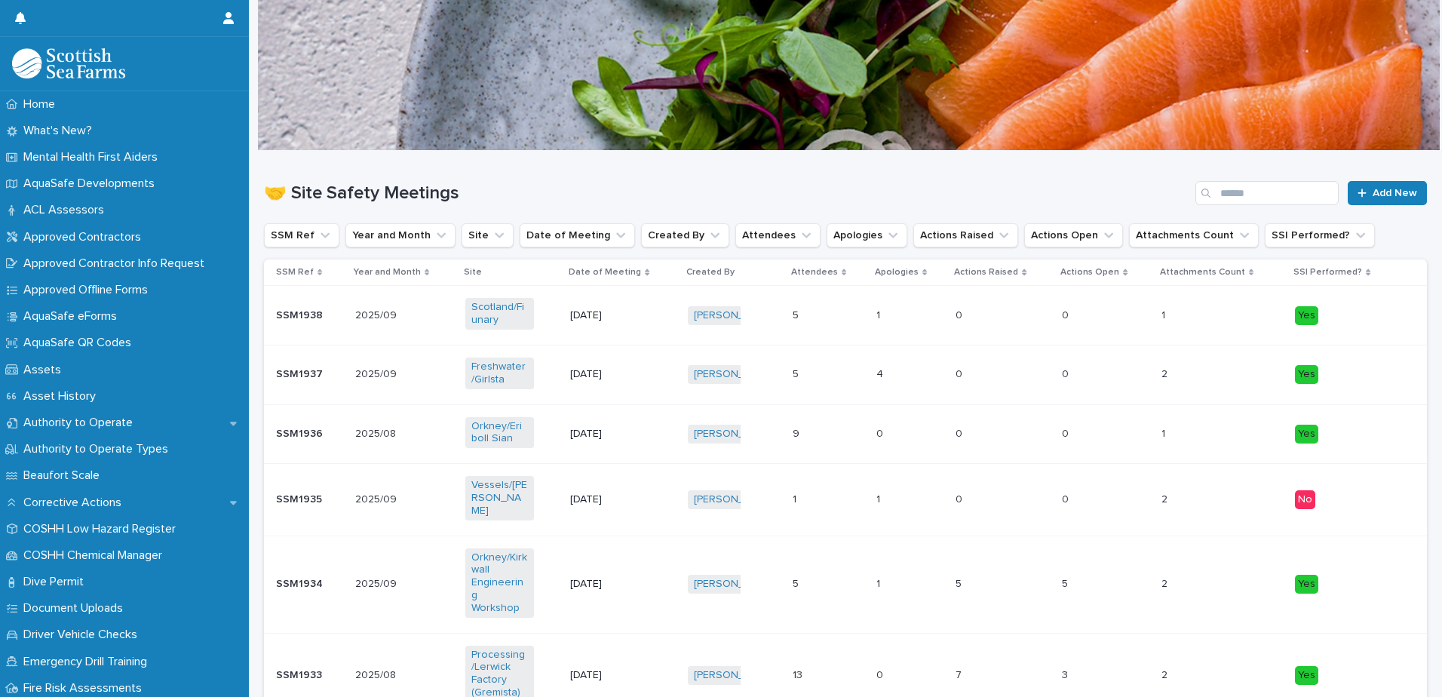 The height and width of the screenshot is (697, 1442). What do you see at coordinates (605, 272) in the screenshot?
I see `p: Date of Meeting` at bounding box center [605, 272].